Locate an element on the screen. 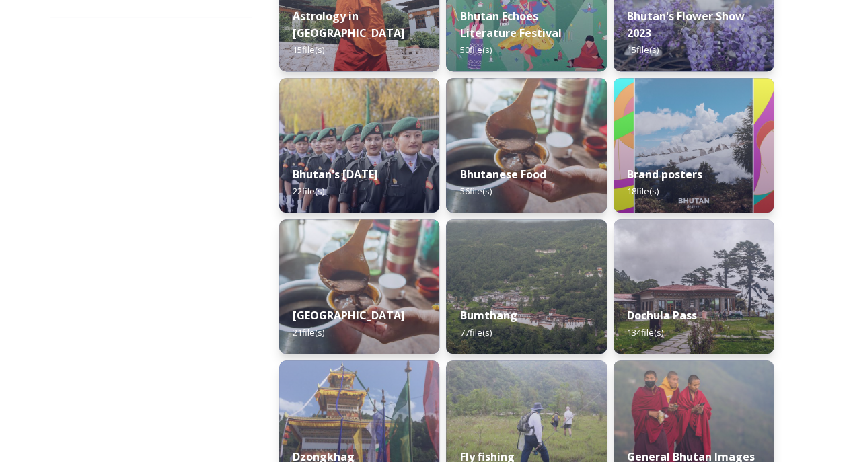 This screenshot has height=462, width=851. img: Bumdeling%2520090723%2520by%2520Amp%2520Sripimanwat-4%25202.jpg is located at coordinates (359, 287).